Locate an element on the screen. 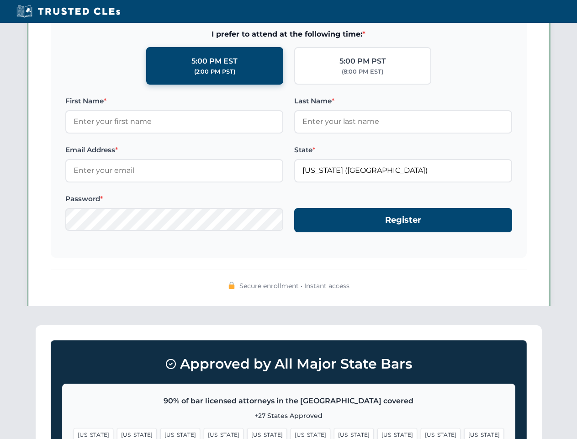 The image size is (577, 439). input: Enter your email is located at coordinates (174, 171).